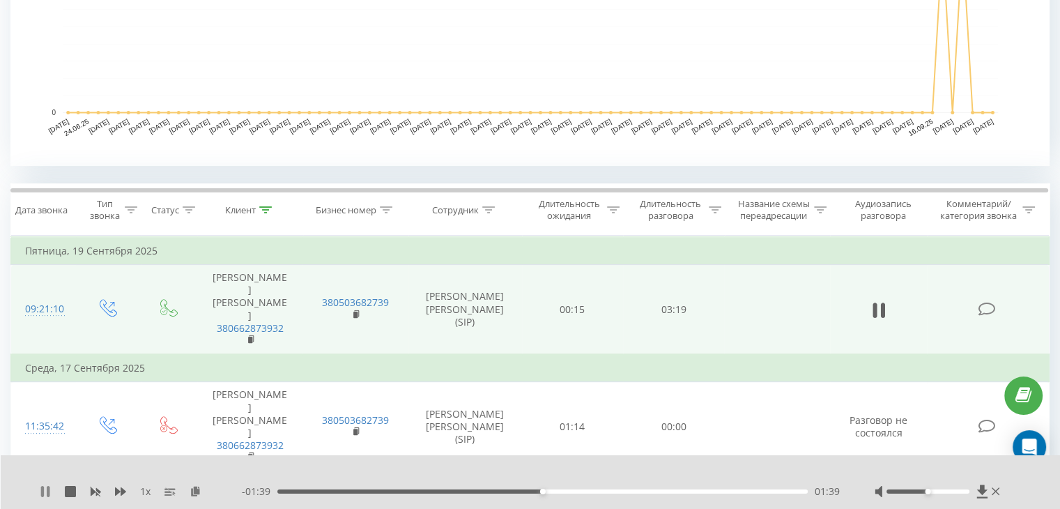 This screenshot has width=1060, height=509. I want to click on div: Тип звонка, so click(104, 210).